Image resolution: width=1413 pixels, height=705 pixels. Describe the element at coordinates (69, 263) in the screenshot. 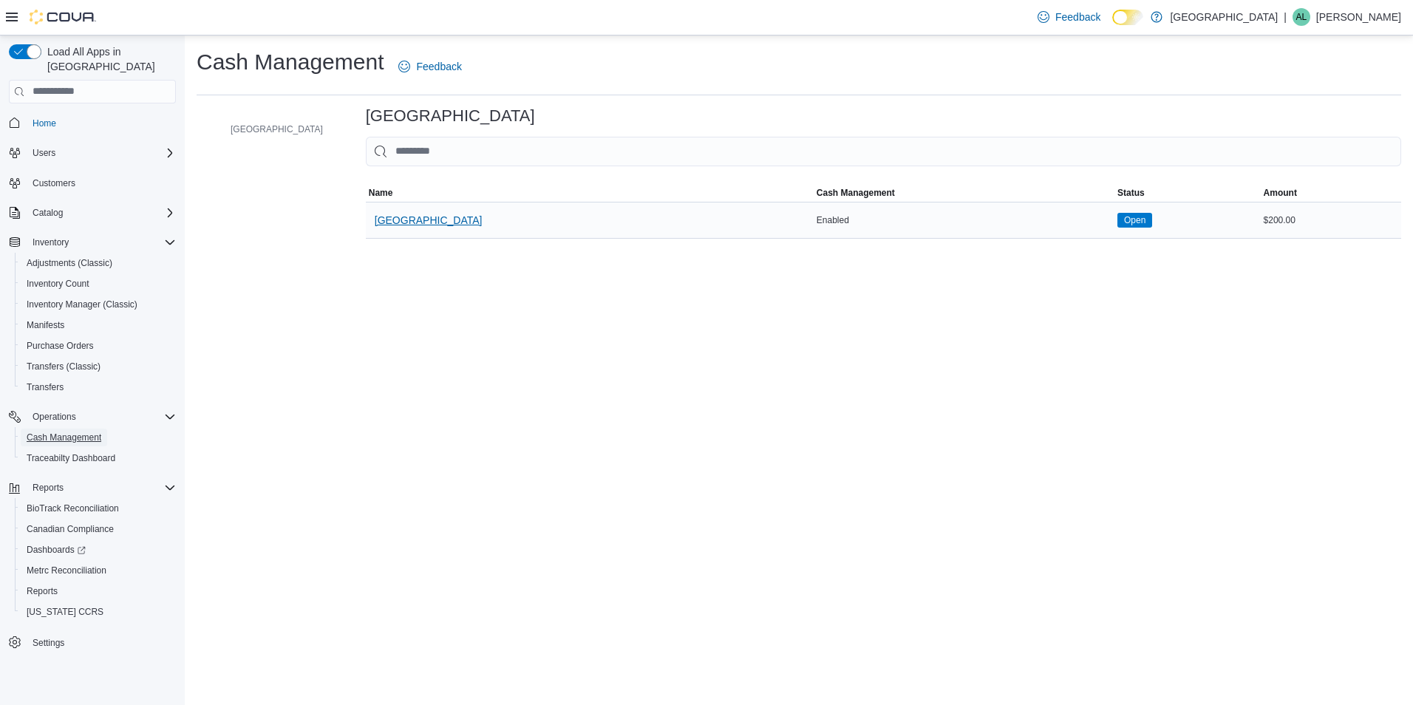

I see `a: Adjustments (Classic)` at that location.